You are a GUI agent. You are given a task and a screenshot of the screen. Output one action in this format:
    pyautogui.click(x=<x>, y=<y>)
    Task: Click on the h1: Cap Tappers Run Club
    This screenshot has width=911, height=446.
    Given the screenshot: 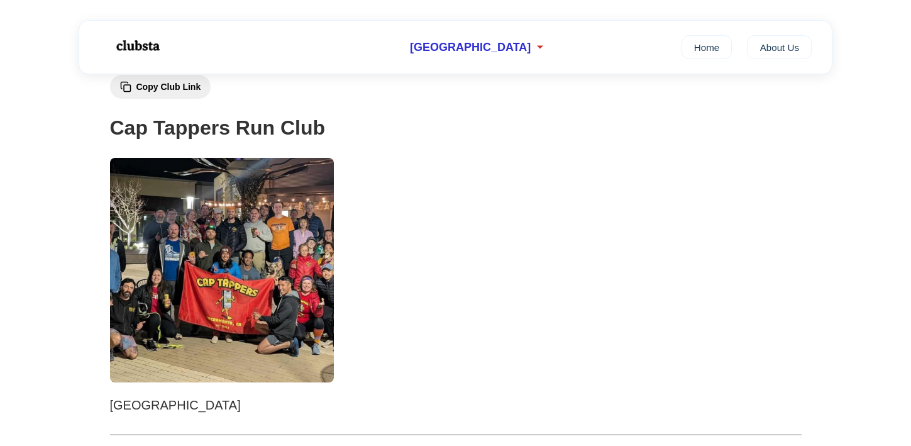 What is the action you would take?
    pyautogui.click(x=456, y=128)
    